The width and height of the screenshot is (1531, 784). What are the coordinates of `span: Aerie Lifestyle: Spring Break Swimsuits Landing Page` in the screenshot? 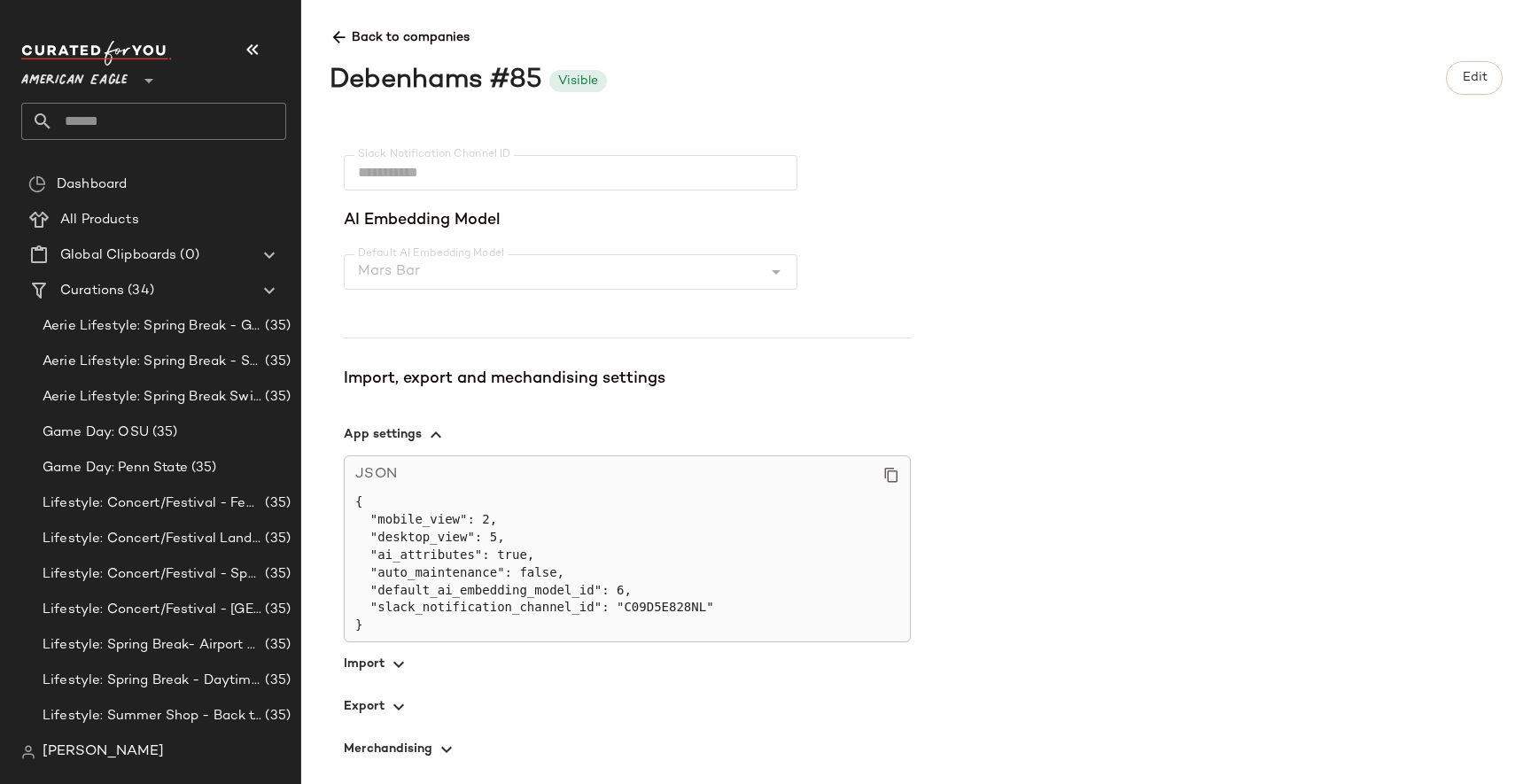 It's located at (152, 397).